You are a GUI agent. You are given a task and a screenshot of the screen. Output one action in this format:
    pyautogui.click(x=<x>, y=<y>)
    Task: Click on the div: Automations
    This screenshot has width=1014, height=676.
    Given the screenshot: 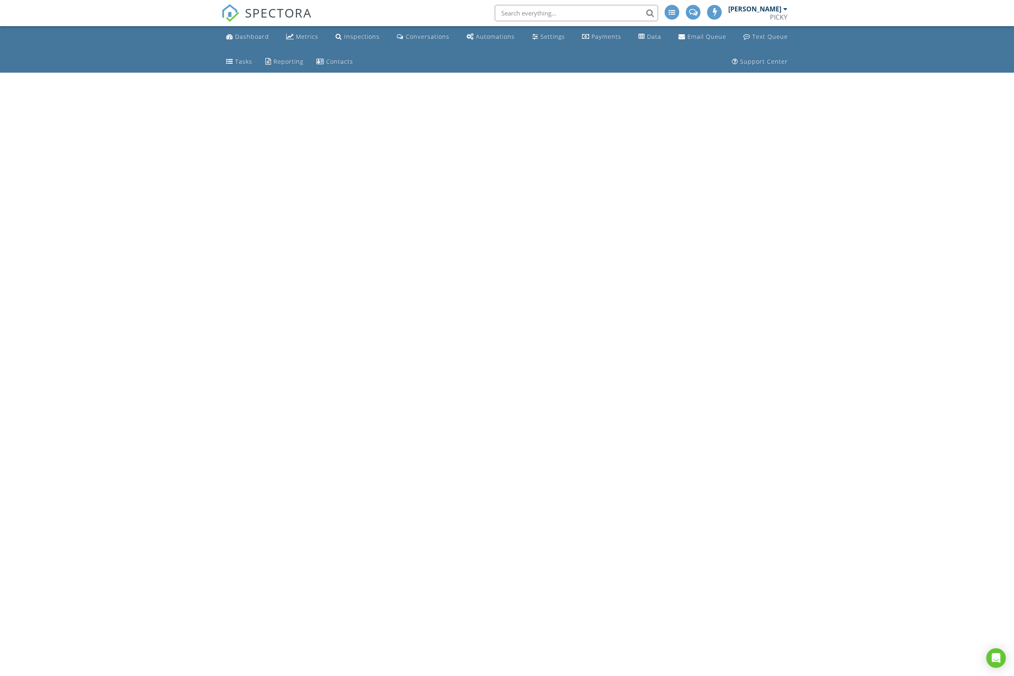 What is the action you would take?
    pyautogui.click(x=495, y=36)
    